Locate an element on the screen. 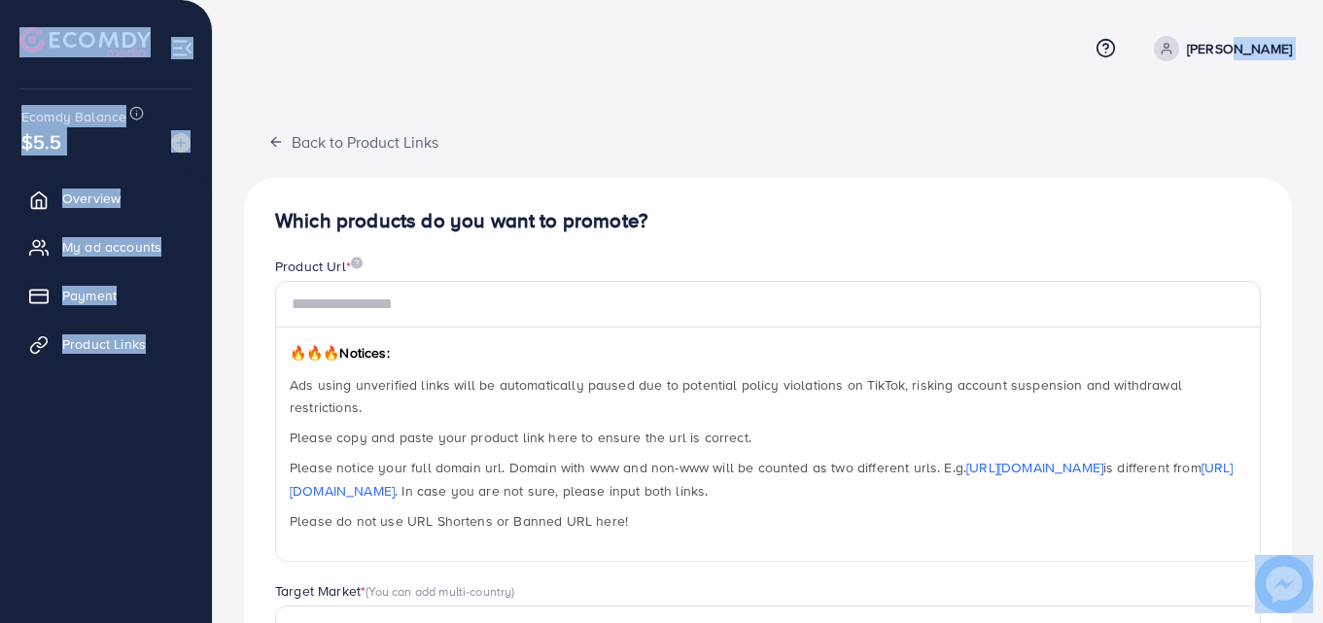 The width and height of the screenshot is (1323, 623). a: logo is located at coordinates (85, 42).